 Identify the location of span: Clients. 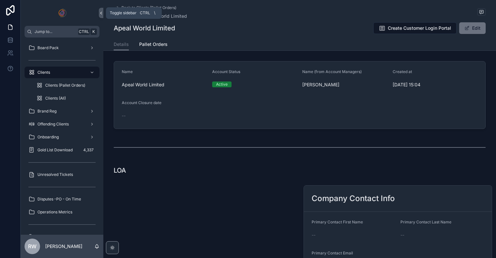
(44, 72).